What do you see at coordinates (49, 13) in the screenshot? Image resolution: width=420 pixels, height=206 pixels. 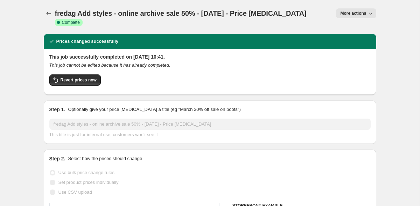 I see `button: Price change jobs` at bounding box center [49, 13].